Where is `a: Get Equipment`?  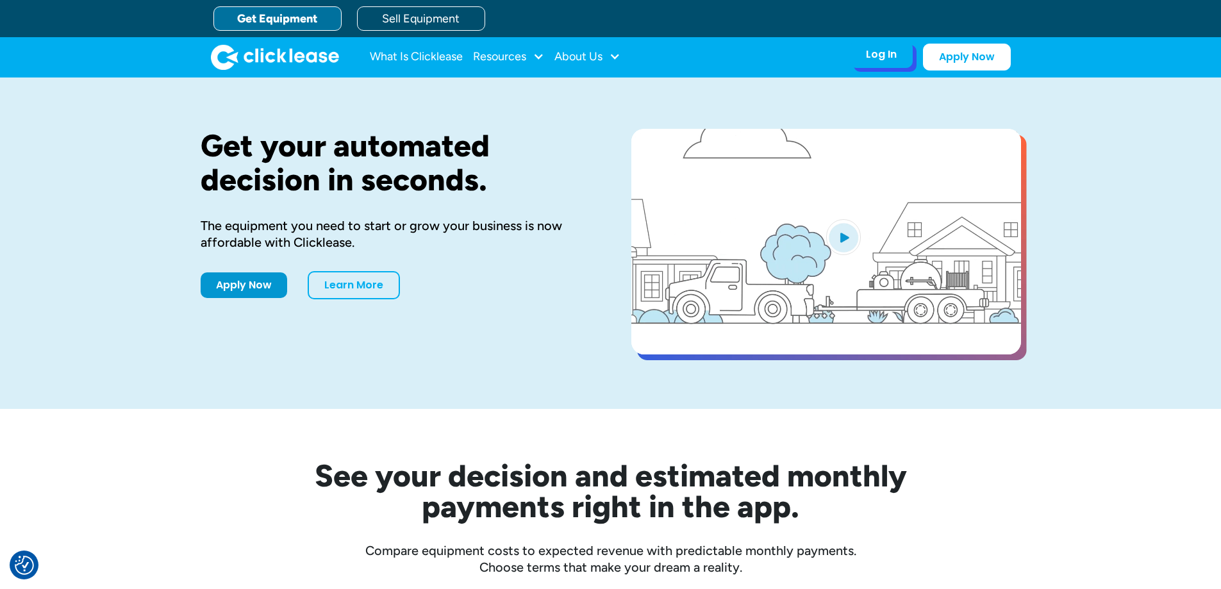 a: Get Equipment is located at coordinates (278, 19).